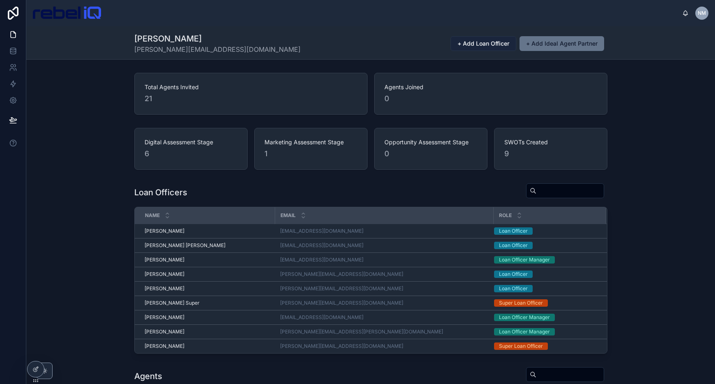 The image size is (715, 384). Describe the element at coordinates (311, 154) in the screenshot. I see `span: 1` at that location.